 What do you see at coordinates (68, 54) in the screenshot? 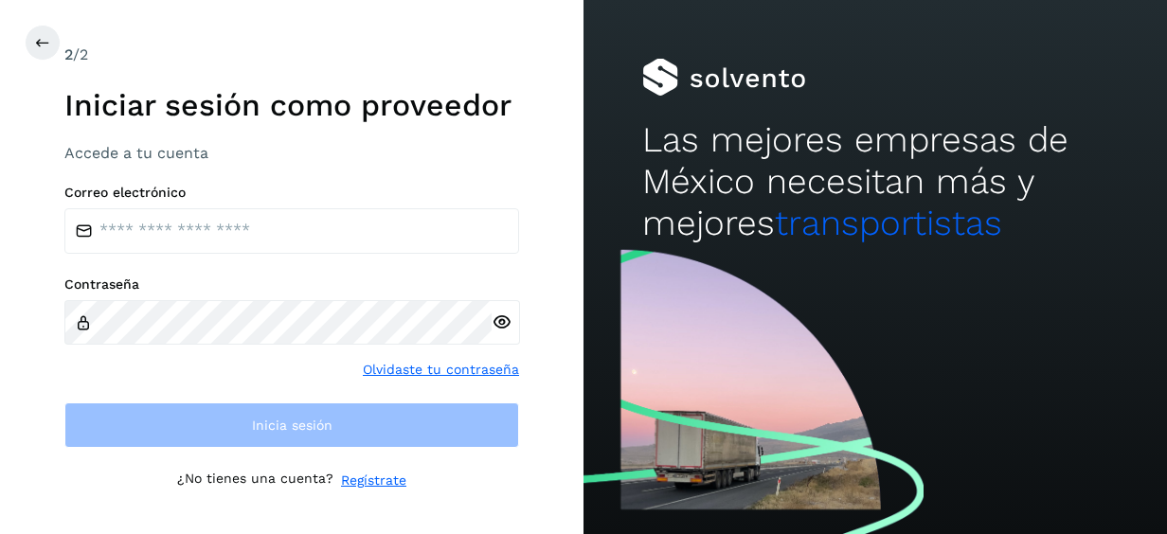
I see `span: 2` at bounding box center [68, 54].